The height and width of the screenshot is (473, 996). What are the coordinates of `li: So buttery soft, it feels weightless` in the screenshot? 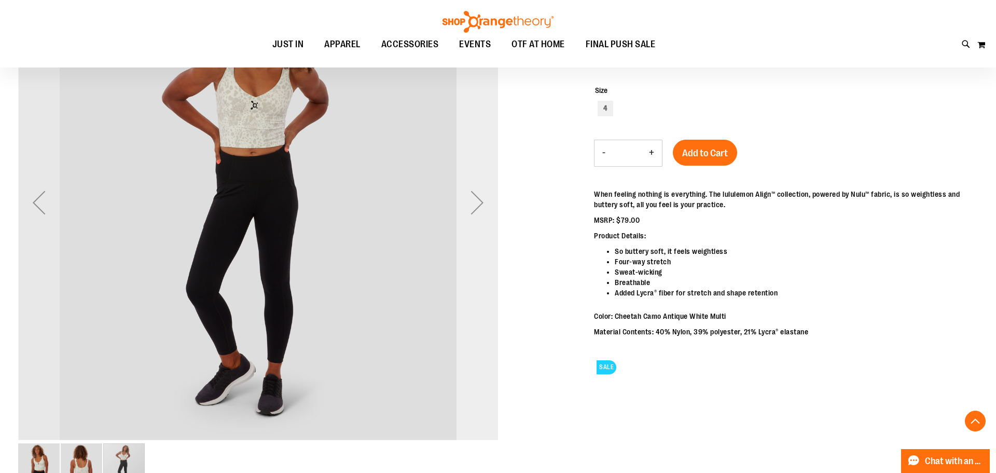 It's located at (796, 251).